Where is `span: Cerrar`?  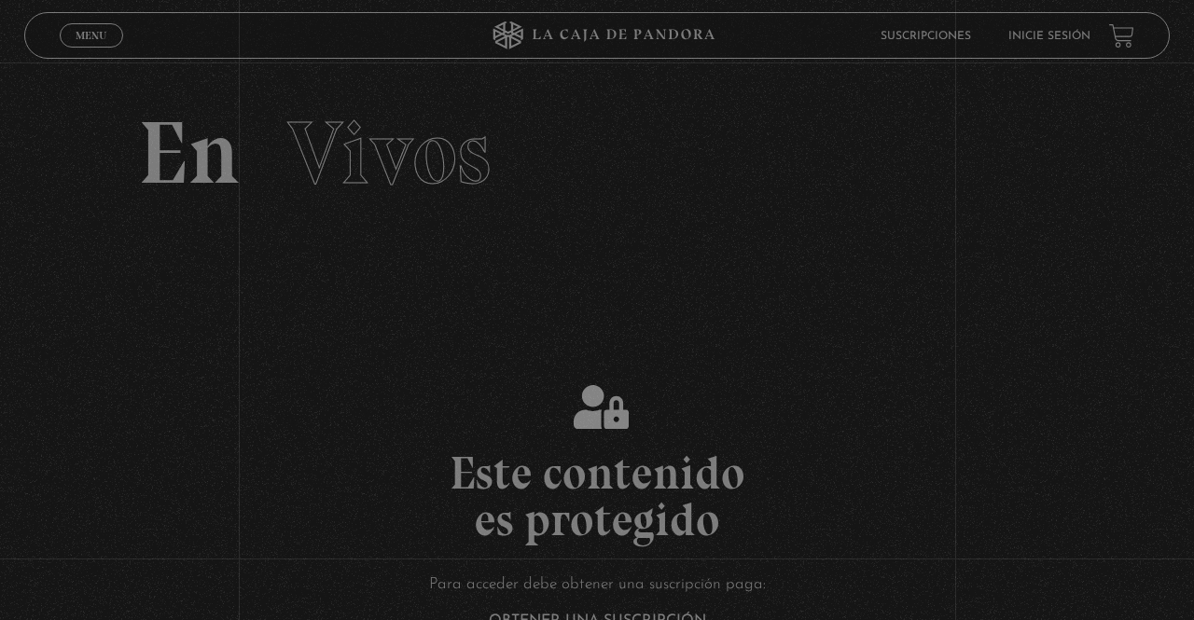 span: Cerrar is located at coordinates (91, 52).